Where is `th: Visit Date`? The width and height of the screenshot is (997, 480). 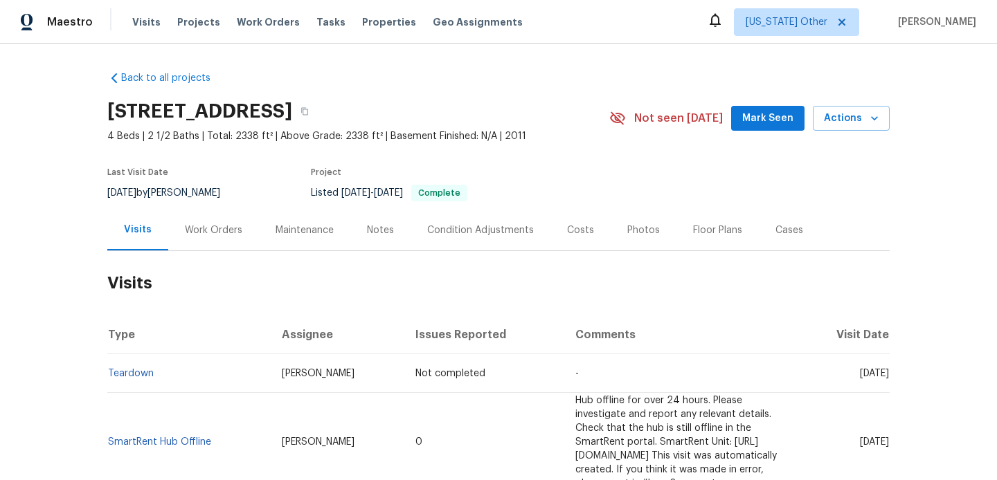
th: Visit Date is located at coordinates (844, 335).